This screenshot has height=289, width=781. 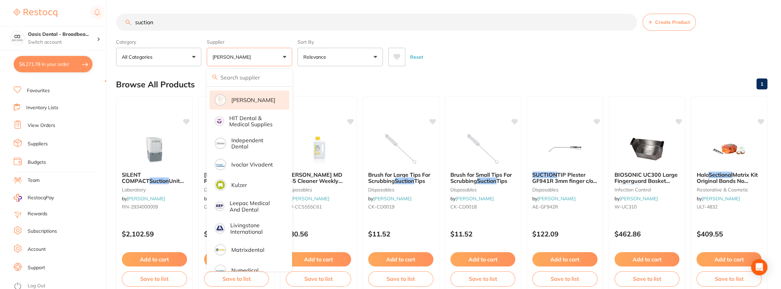 I want to click on img: SILENT COMPACT Suction Unit 220-240V, so click(x=154, y=149).